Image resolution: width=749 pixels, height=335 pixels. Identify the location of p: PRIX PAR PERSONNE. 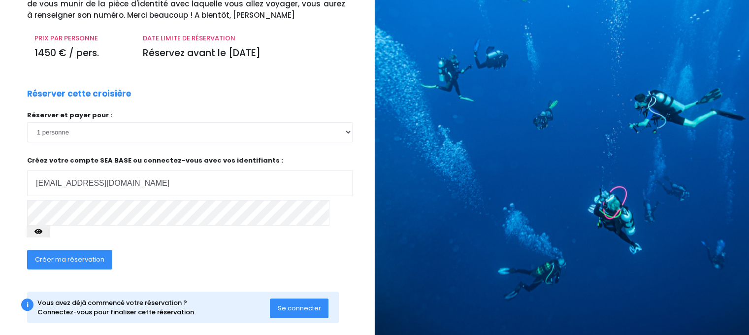
(81, 38).